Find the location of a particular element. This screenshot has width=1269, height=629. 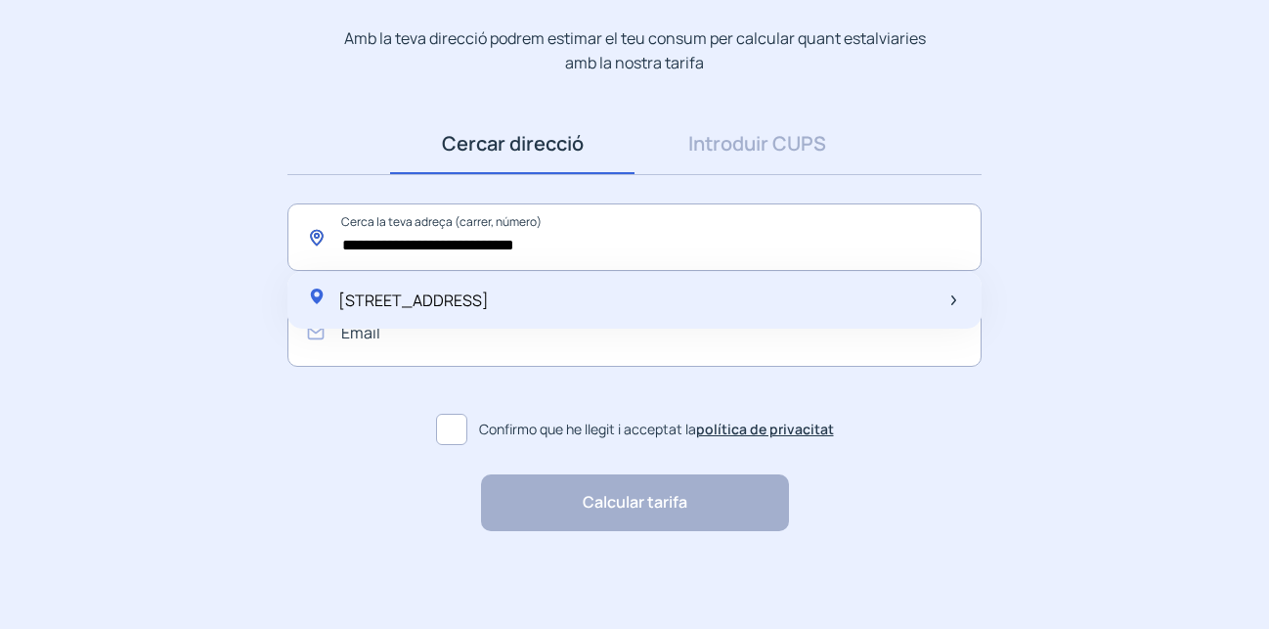

span: Confirmo que he llegit i acceptat la is located at coordinates (656, 429).